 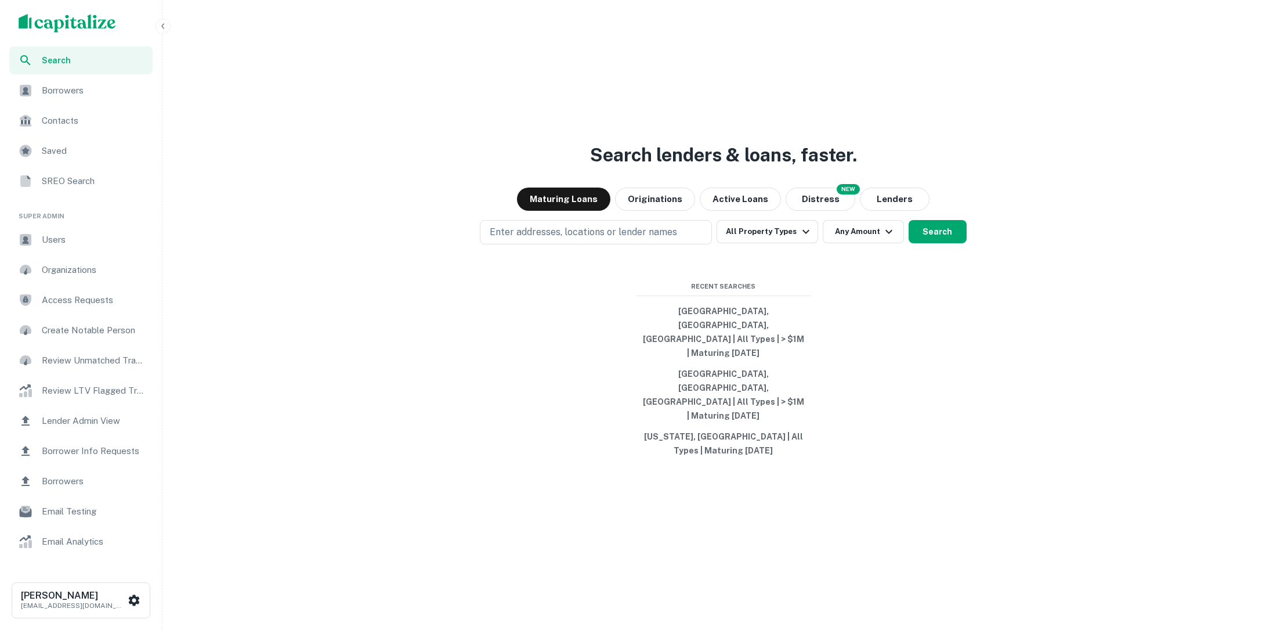 What do you see at coordinates (81, 451) in the screenshot?
I see `div: Borrower Info Requests` at bounding box center [81, 451].